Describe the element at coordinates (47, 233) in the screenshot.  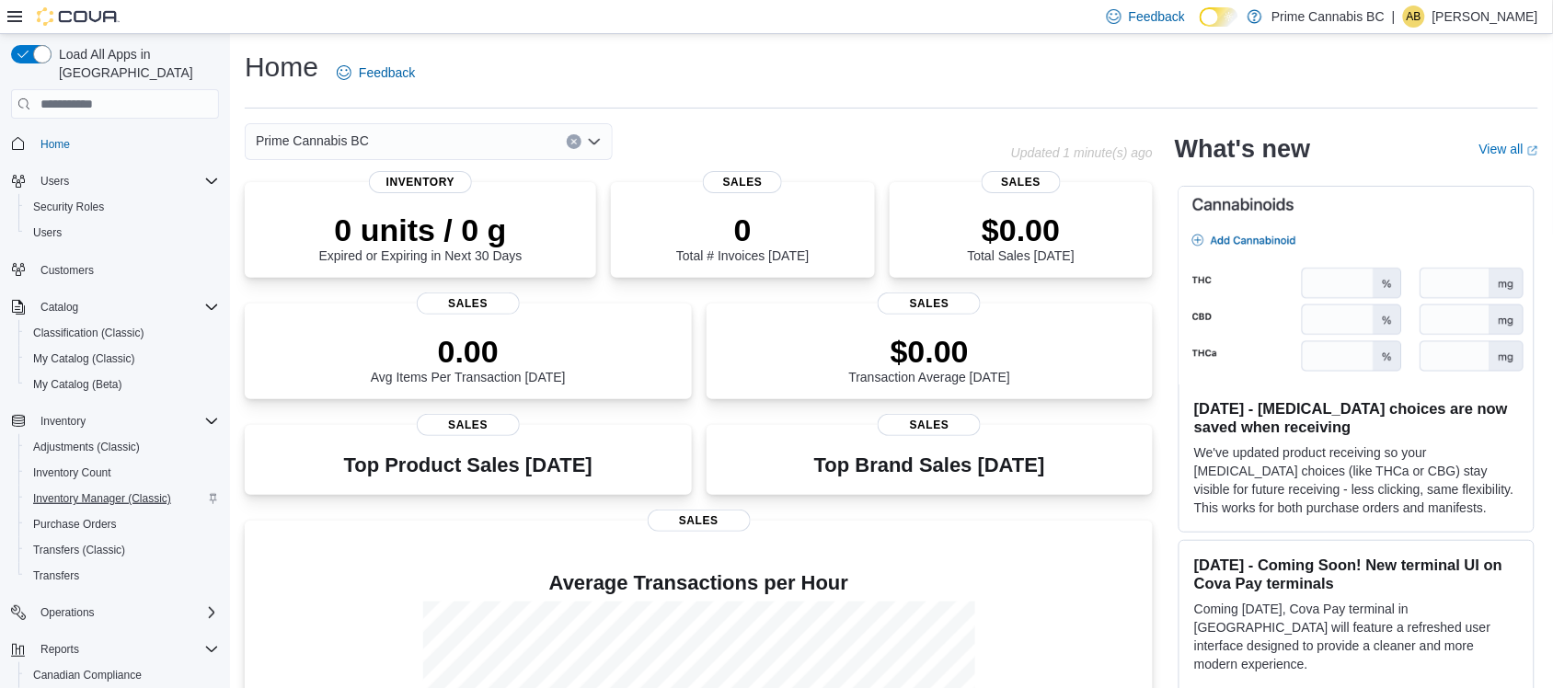
I see `a: Users` at that location.